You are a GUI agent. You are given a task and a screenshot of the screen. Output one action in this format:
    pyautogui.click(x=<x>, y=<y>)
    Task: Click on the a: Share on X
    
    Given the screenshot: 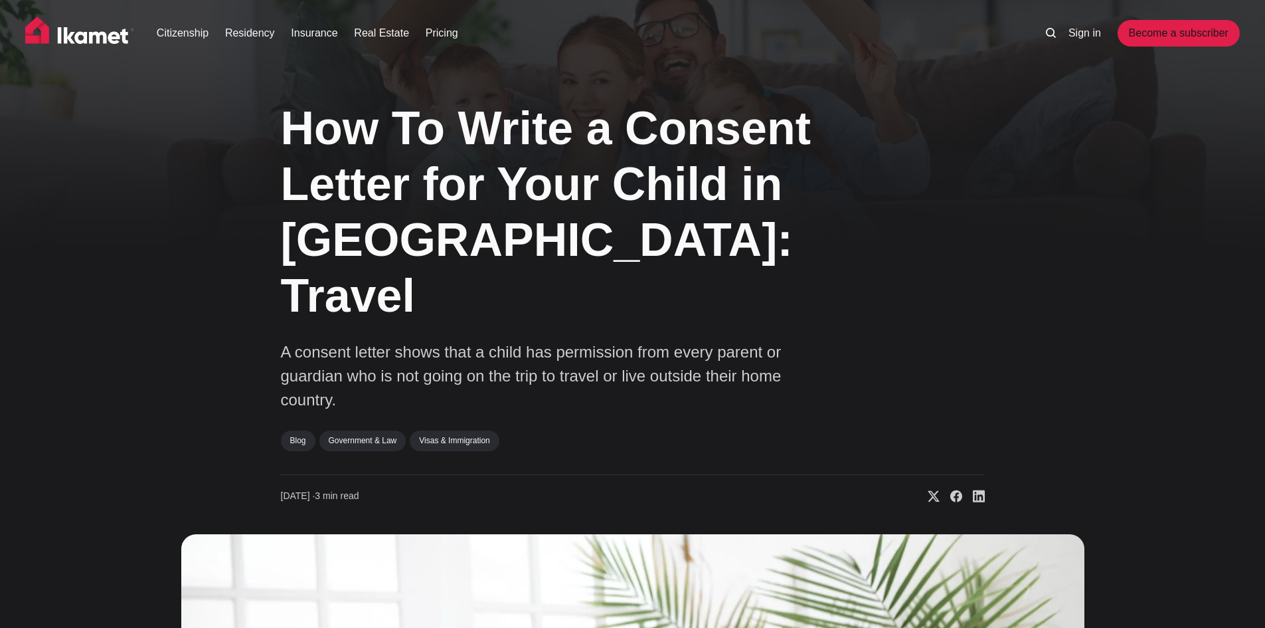 What is the action you would take?
    pyautogui.click(x=928, y=496)
    